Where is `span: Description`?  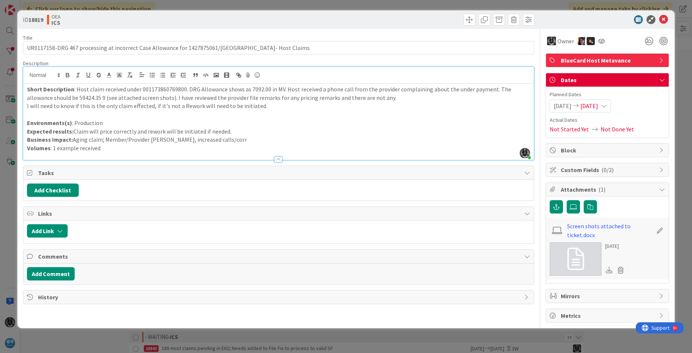 span: Description is located at coordinates (35, 63).